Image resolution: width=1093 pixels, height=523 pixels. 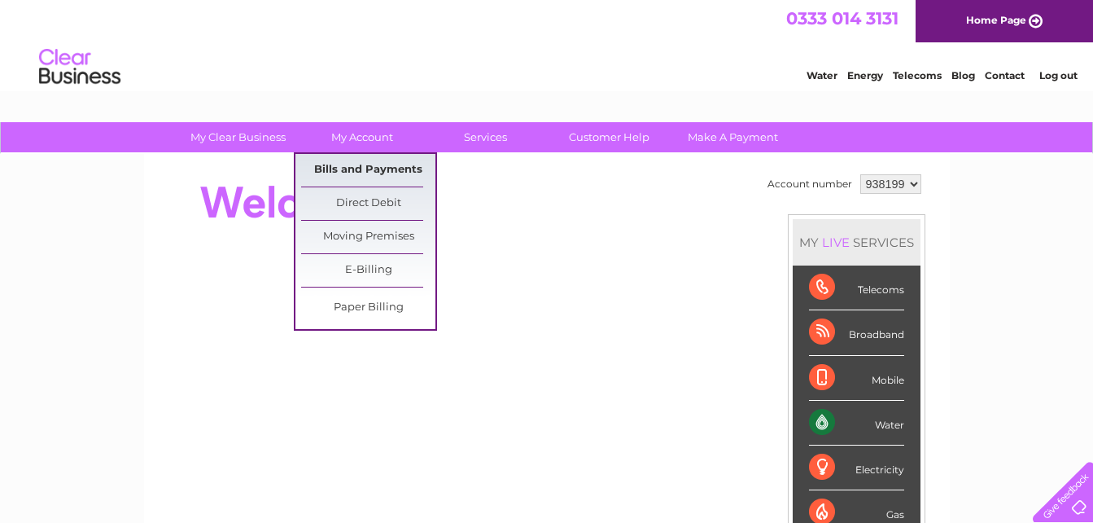 What do you see at coordinates (856, 332) in the screenshot?
I see `div: Broadband` at bounding box center [856, 332].